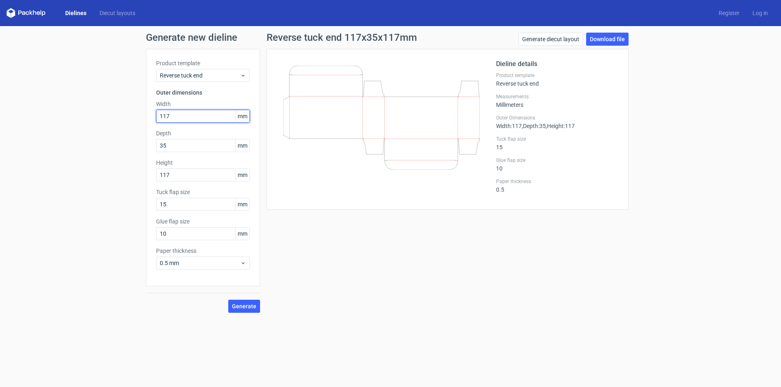 This screenshot has height=387, width=781. Describe the element at coordinates (557, 101) in the screenshot. I see `div: Millimeters` at that location.